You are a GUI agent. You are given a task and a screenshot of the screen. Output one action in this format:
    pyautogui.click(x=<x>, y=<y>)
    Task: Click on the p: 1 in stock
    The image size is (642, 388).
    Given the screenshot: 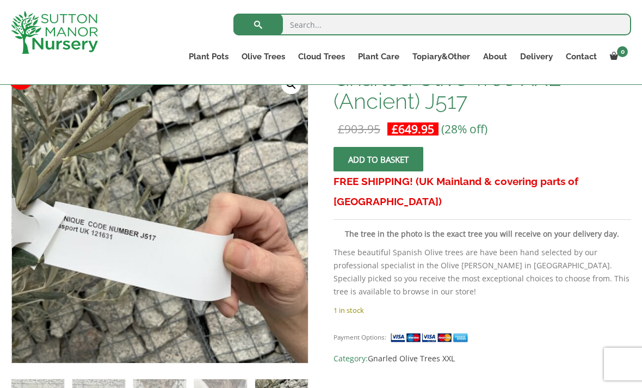 What is the action you would take?
    pyautogui.click(x=482, y=310)
    